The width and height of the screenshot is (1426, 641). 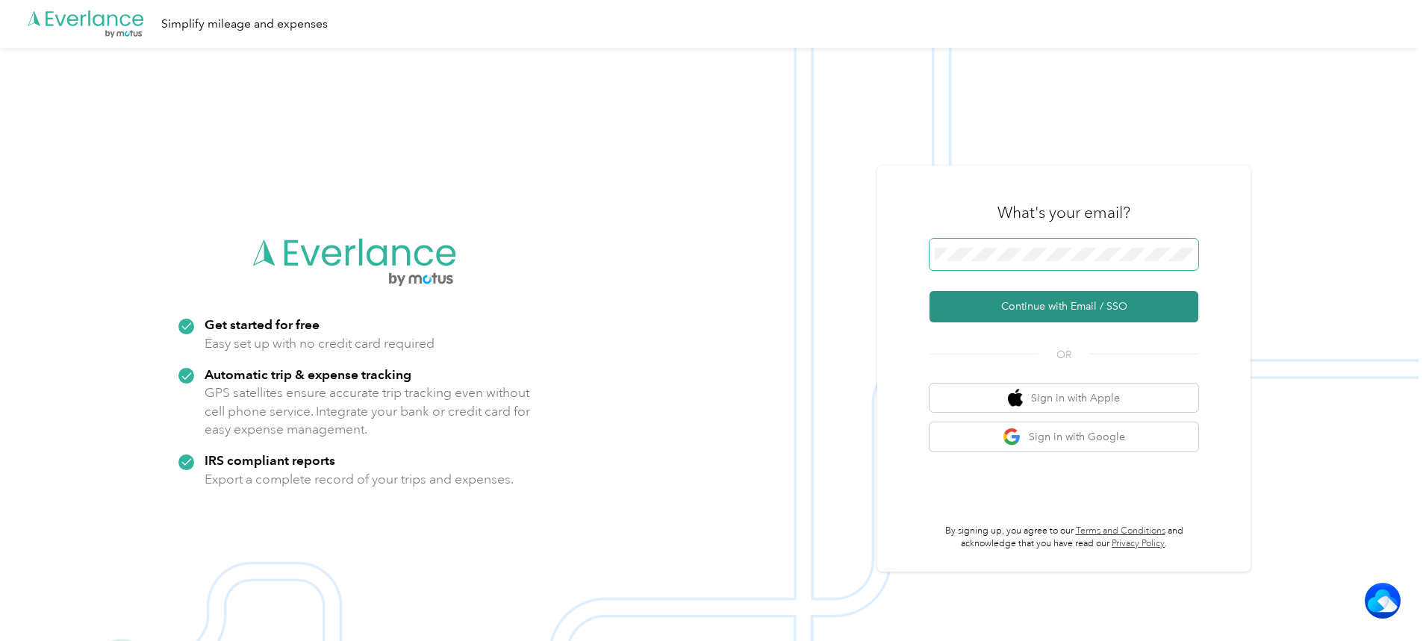 What do you see at coordinates (1015, 398) in the screenshot?
I see `img: apple logo` at bounding box center [1015, 398].